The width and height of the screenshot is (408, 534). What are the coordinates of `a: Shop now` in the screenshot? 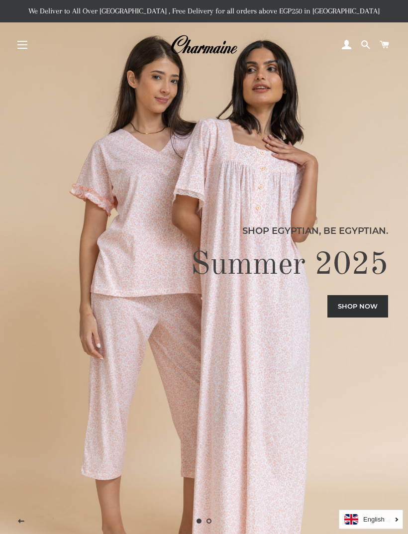 It's located at (358, 306).